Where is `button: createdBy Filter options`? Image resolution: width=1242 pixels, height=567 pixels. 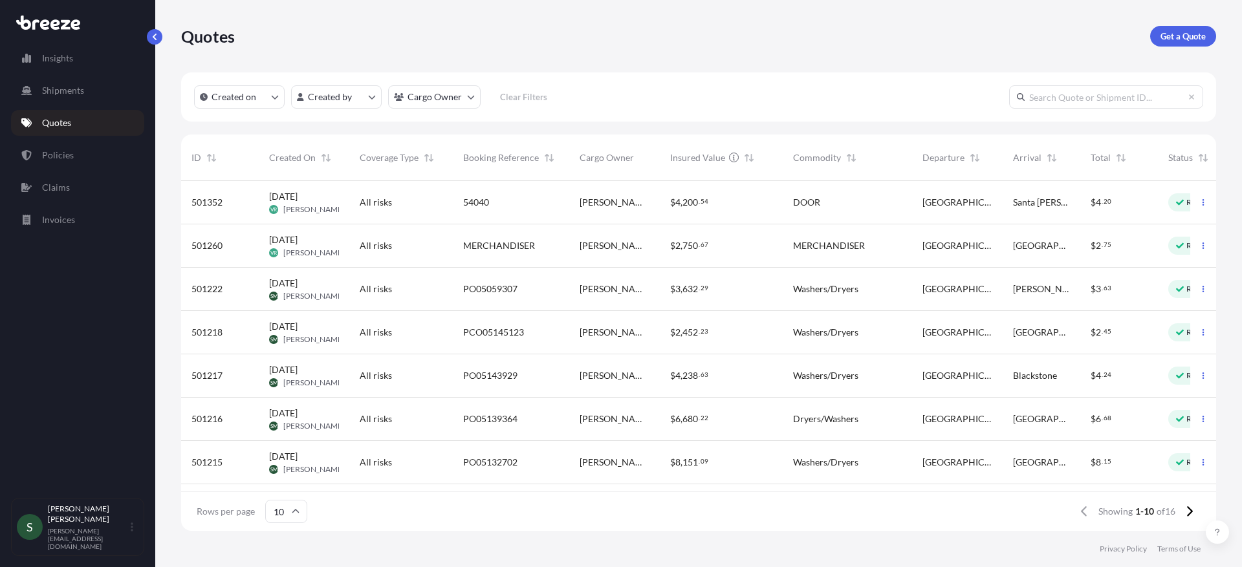 button: createdBy Filter options is located at coordinates (336, 97).